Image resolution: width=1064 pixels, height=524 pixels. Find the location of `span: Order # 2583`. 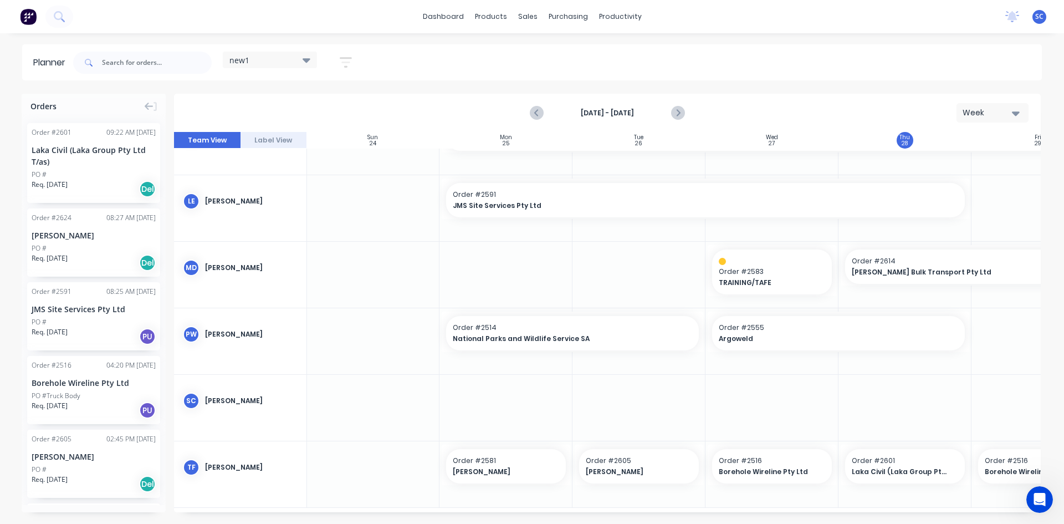

span: Order # 2583 is located at coordinates (772, 272).